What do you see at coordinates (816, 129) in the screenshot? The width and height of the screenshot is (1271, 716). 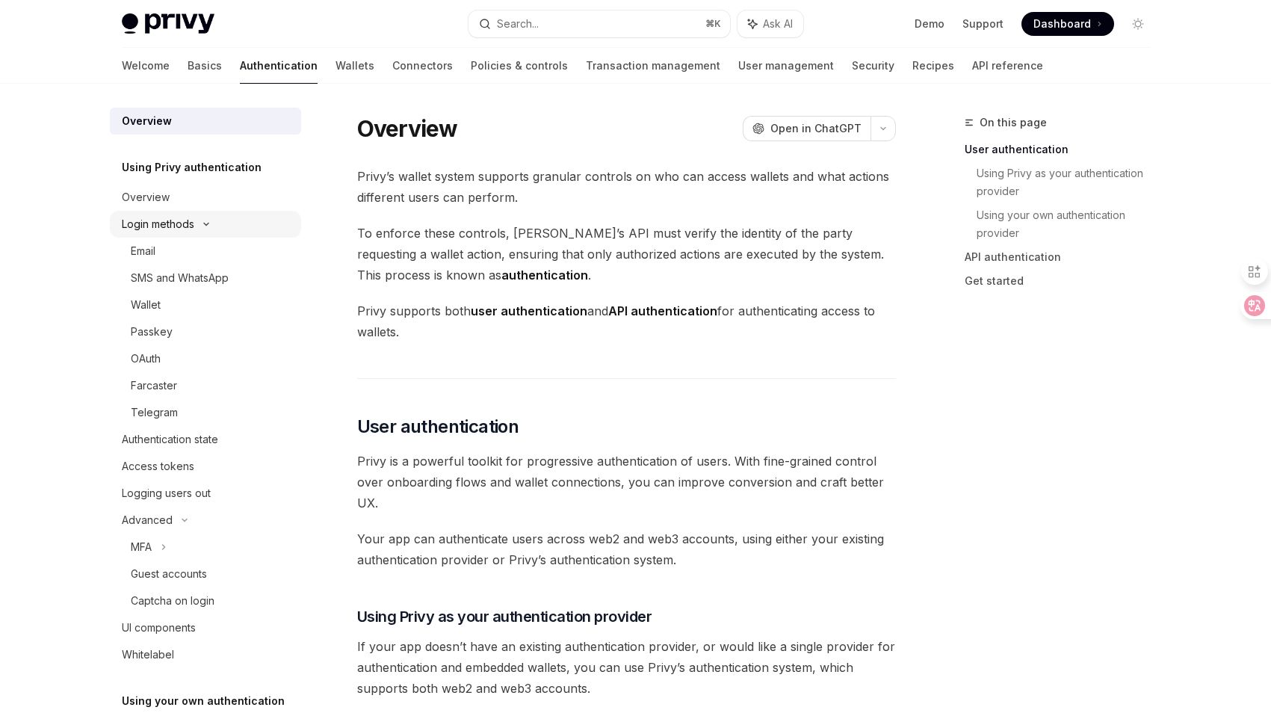 I see `span: Open in ChatGPT` at bounding box center [816, 129].